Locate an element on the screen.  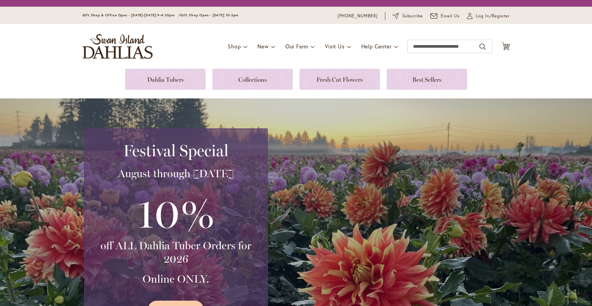
h3: Online ONLY. is located at coordinates (176, 279).